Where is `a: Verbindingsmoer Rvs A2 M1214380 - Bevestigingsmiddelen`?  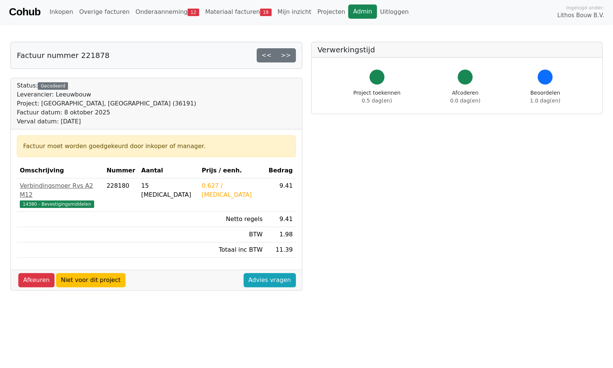
a: Verbindingsmoer Rvs A2 M1214380 - Bevestigingsmiddelen is located at coordinates (60, 195).